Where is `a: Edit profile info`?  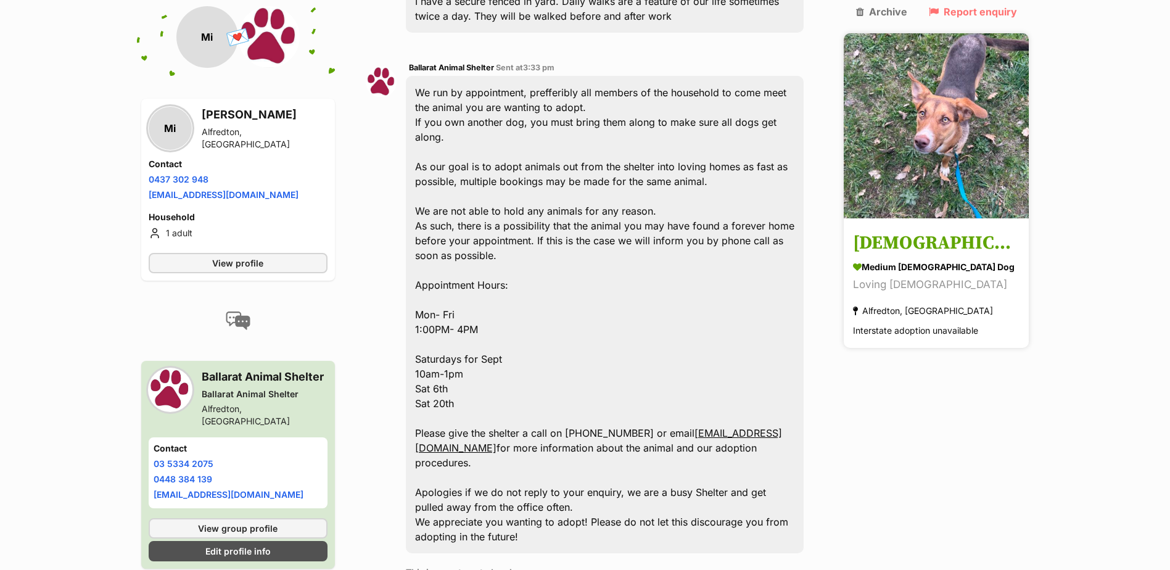 a: Edit profile info is located at coordinates (238, 551).